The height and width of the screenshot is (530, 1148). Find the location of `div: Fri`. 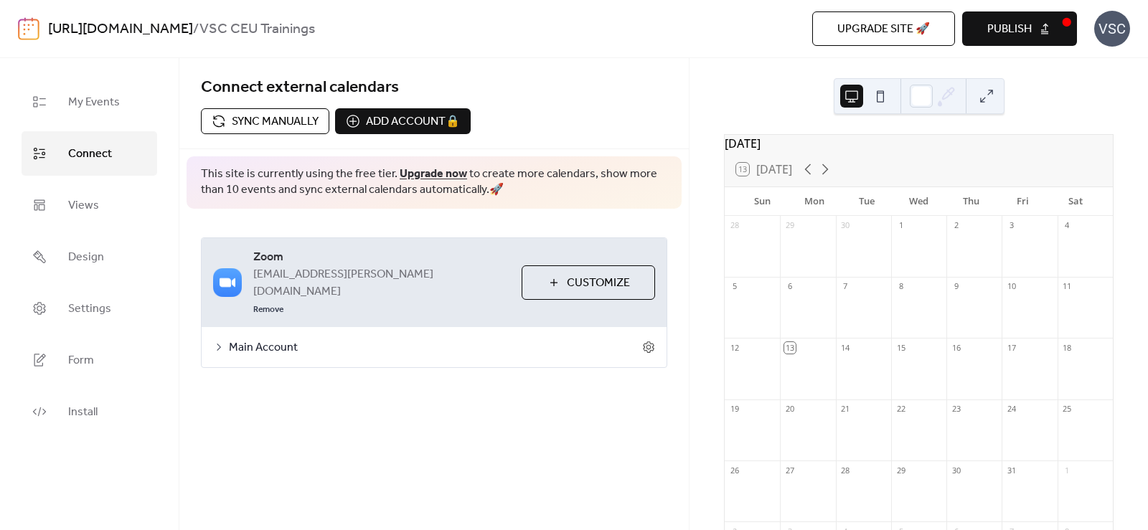

div: Fri is located at coordinates (1023, 202).